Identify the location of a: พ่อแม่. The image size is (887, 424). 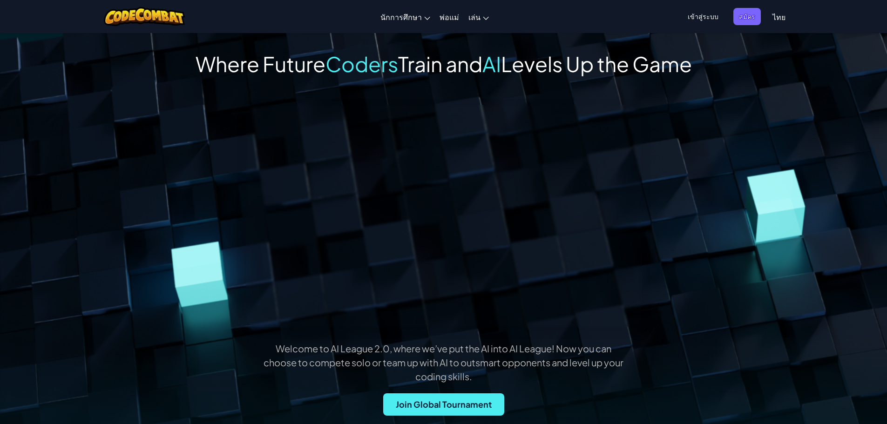
(449, 17).